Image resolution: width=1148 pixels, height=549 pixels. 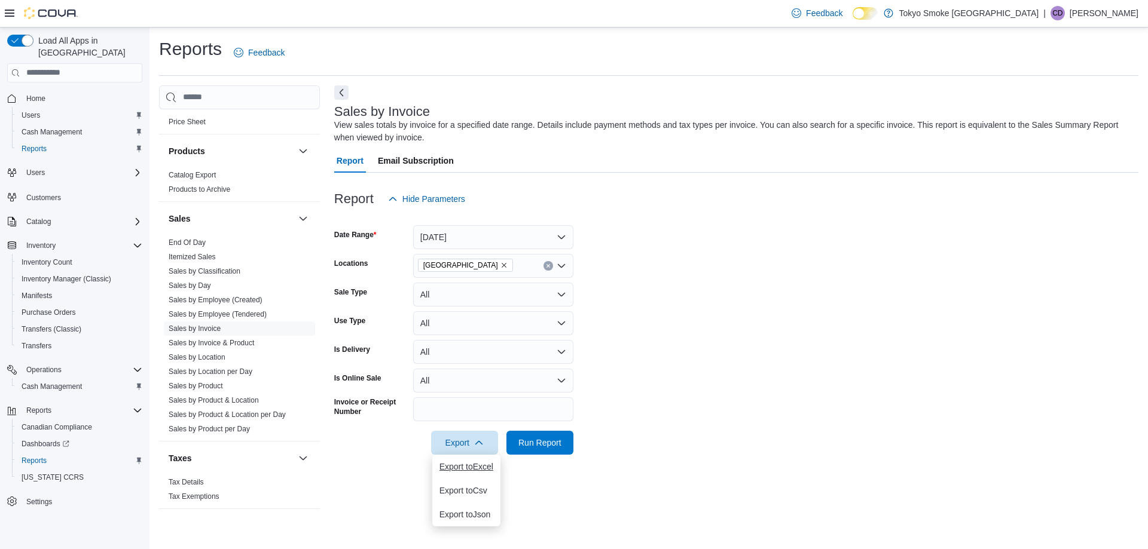 What do you see at coordinates (195, 386) in the screenshot?
I see `span: Sales by Product` at bounding box center [195, 386].